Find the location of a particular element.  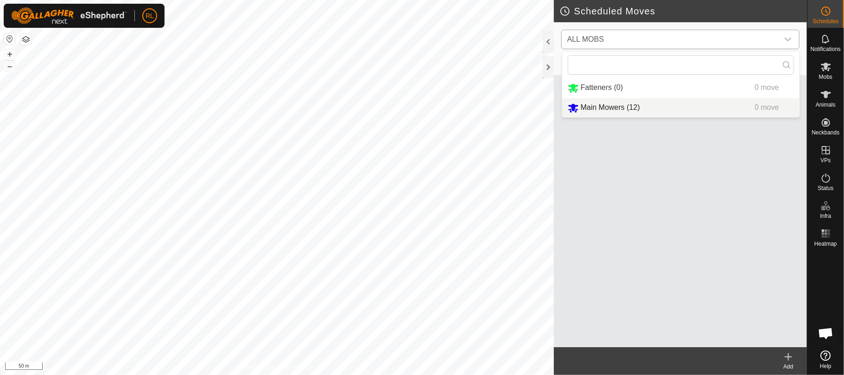

span: RL is located at coordinates (150, 16).